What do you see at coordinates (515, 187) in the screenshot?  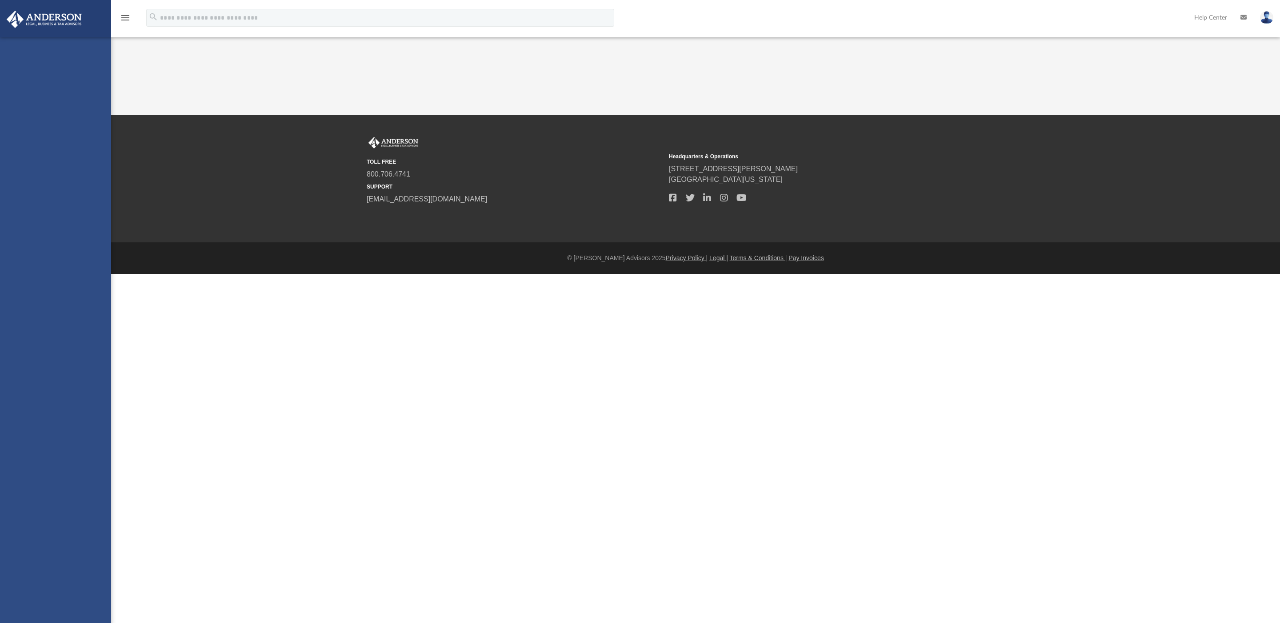 I see `small: SUPPORT` at bounding box center [515, 187].